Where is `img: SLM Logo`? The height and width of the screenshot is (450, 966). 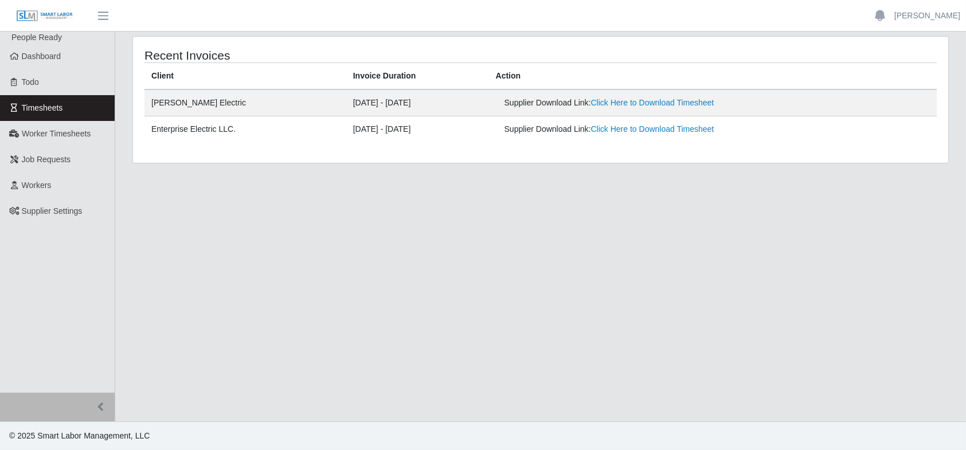 img: SLM Logo is located at coordinates (45, 16).